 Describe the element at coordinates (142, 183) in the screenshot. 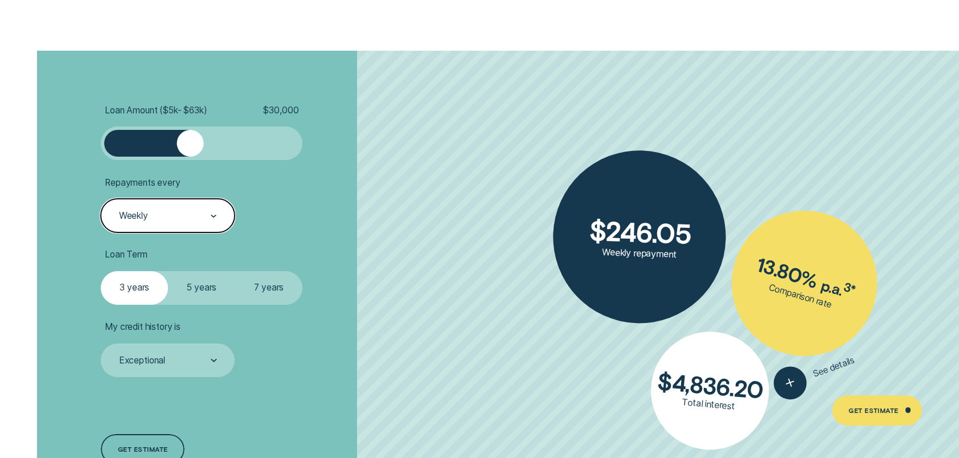

I see `span: Repayments every` at that location.